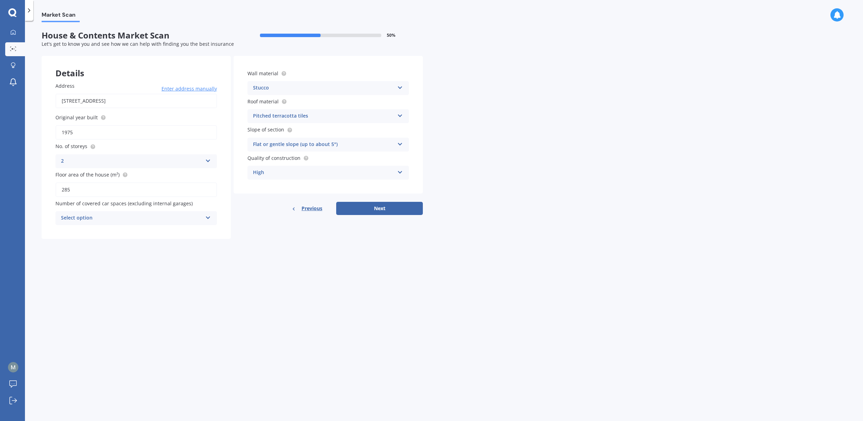  Describe the element at coordinates (124, 203) in the screenshot. I see `span: Number of covered car spaces (excluding internal garages)` at that location.